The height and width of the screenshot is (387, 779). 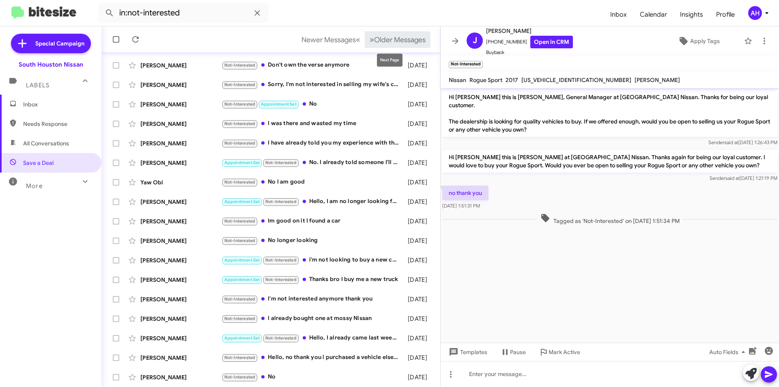 I want to click on span: 2017, so click(x=512, y=80).